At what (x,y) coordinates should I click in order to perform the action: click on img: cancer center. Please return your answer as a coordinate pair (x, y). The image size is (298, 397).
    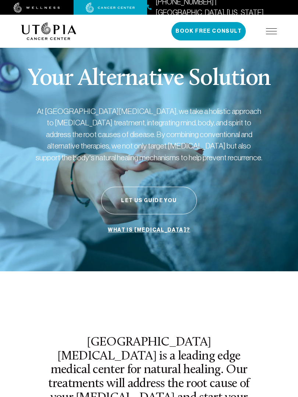
    Looking at the image, I should click on (110, 8).